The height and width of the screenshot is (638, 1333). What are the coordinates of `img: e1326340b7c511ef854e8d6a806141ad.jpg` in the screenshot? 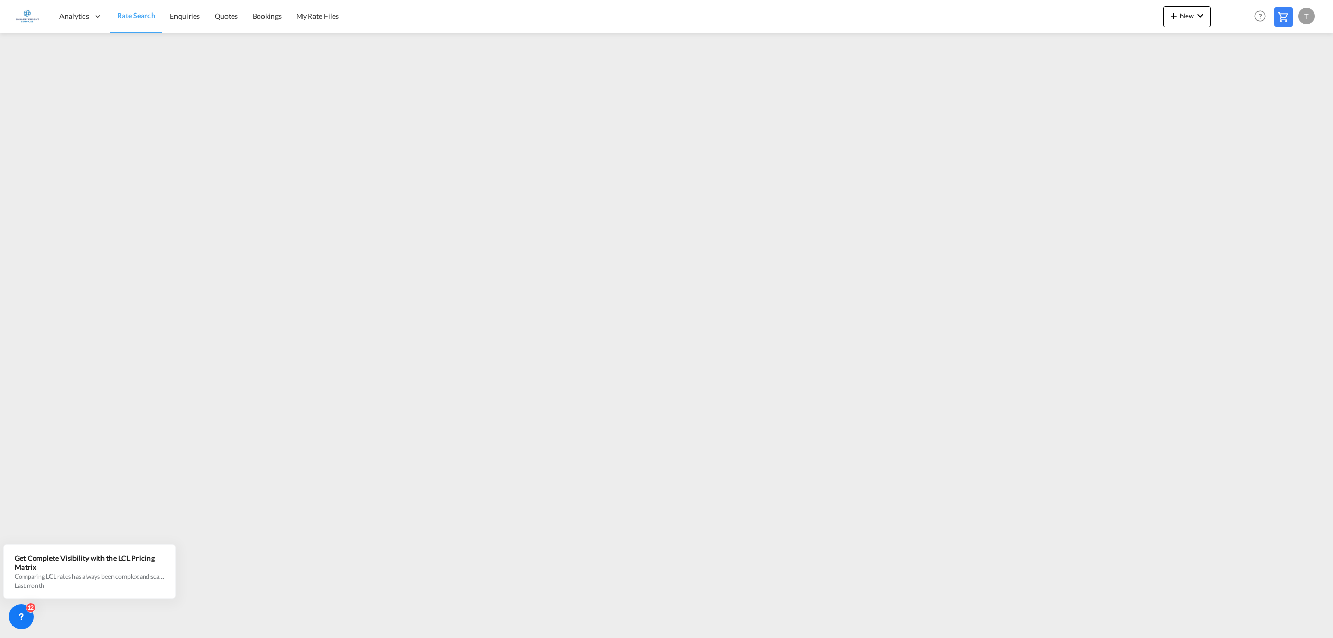 It's located at (27, 16).